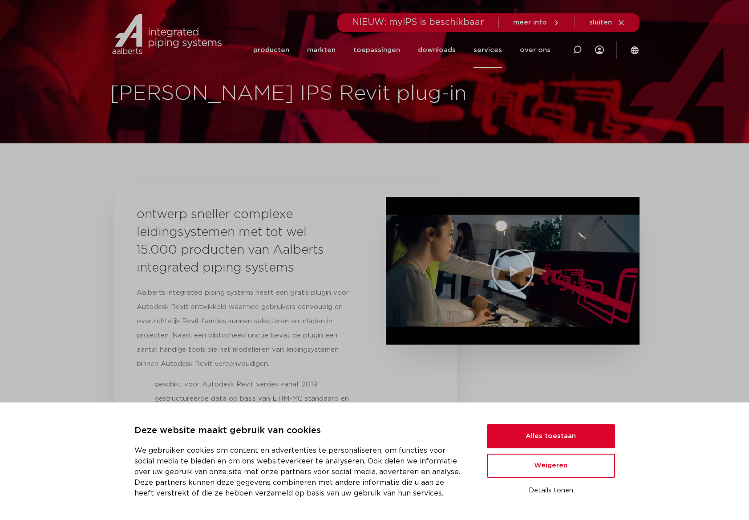 This screenshot has width=749, height=520. Describe the element at coordinates (513, 271) in the screenshot. I see `div: Video afspelen` at that location.